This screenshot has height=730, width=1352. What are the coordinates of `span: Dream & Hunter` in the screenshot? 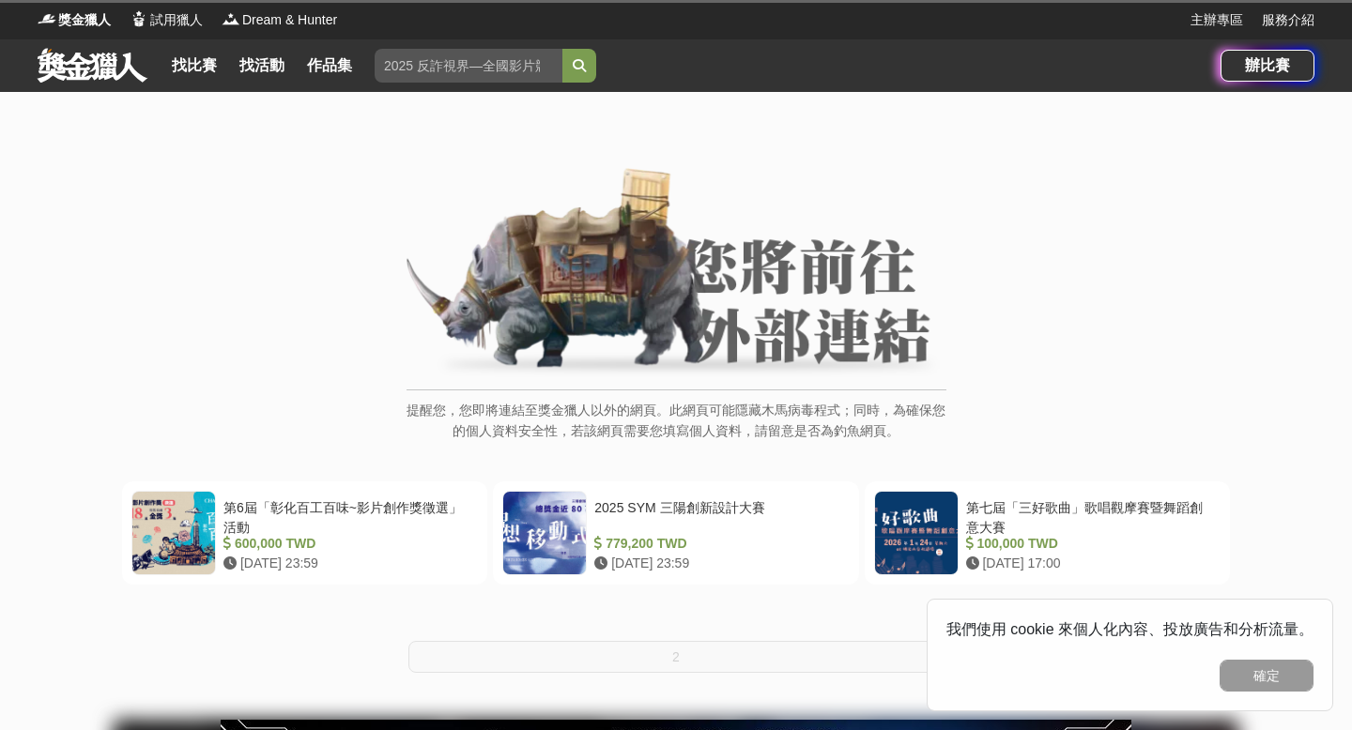 It's located at (289, 20).